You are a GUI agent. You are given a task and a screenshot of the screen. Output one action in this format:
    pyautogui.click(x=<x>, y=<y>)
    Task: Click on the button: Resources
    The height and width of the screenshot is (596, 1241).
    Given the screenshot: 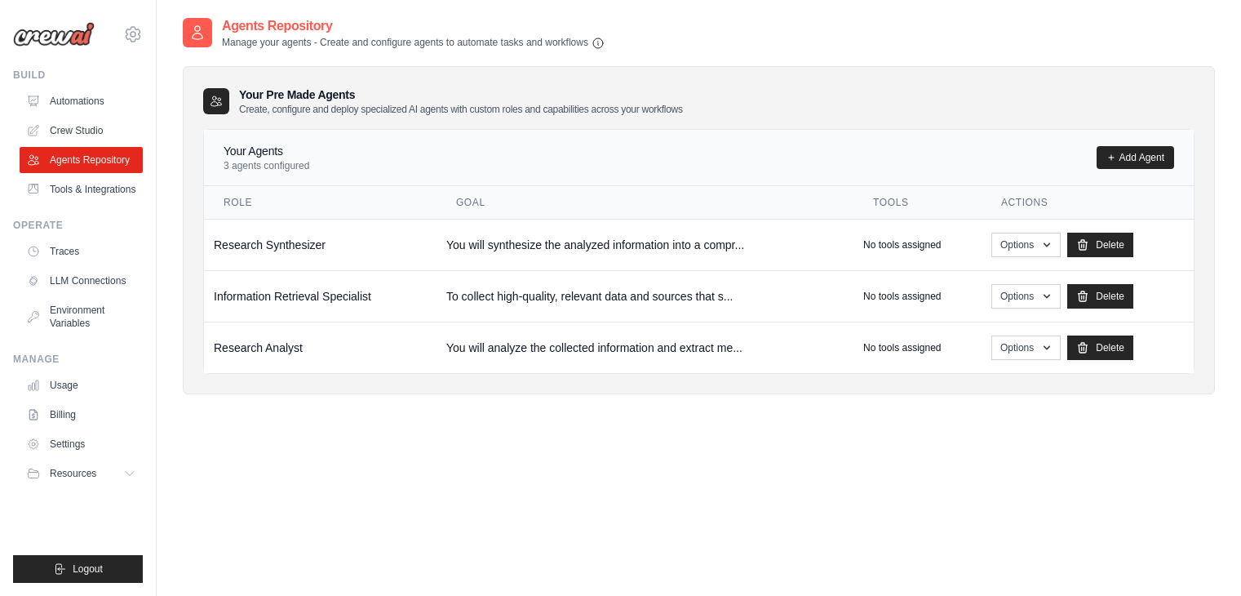 What is the action you would take?
    pyautogui.click(x=81, y=473)
    